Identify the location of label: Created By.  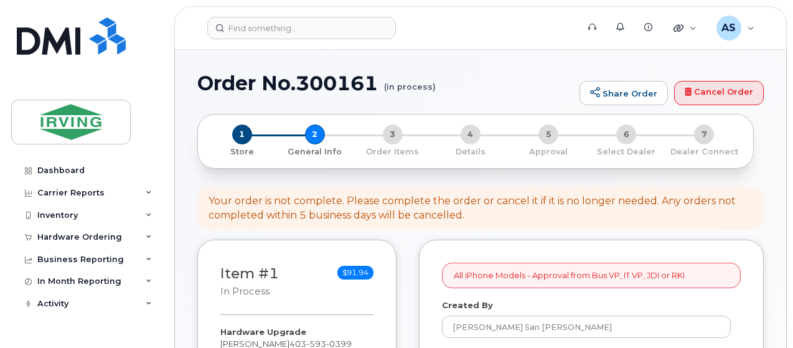
(467, 305).